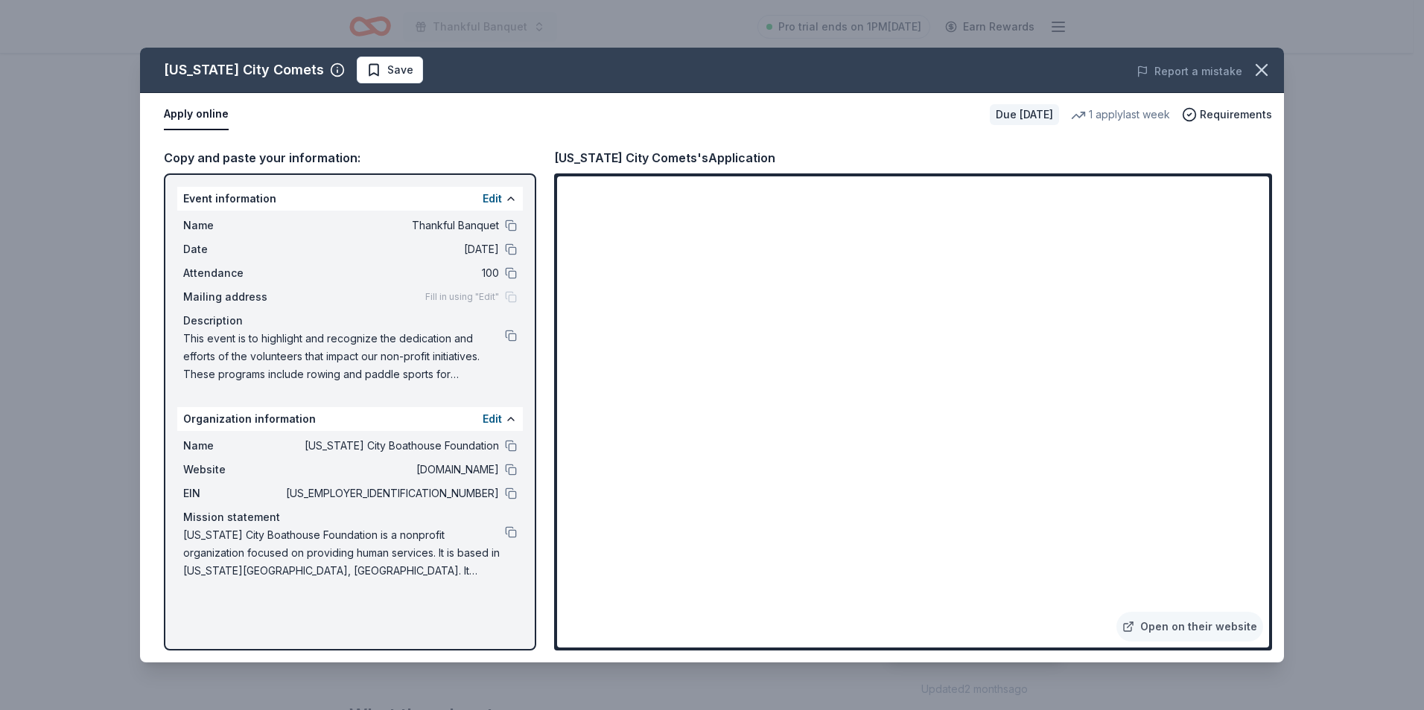 Image resolution: width=1424 pixels, height=710 pixels. What do you see at coordinates (344, 357) in the screenshot?
I see `span: This event is to highlight and recognize the dedication and efforts of the volunteers that impact...` at bounding box center [344, 357].